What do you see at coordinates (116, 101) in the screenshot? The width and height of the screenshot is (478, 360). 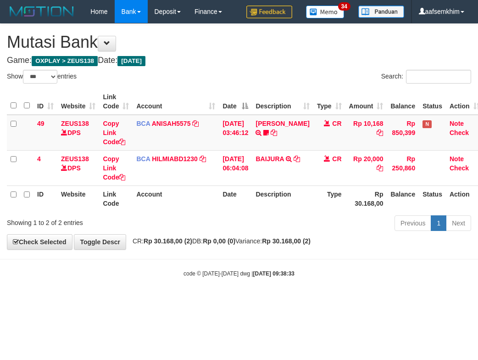 I see `th: Link Code: activate to sort column ascending` at bounding box center [116, 101].